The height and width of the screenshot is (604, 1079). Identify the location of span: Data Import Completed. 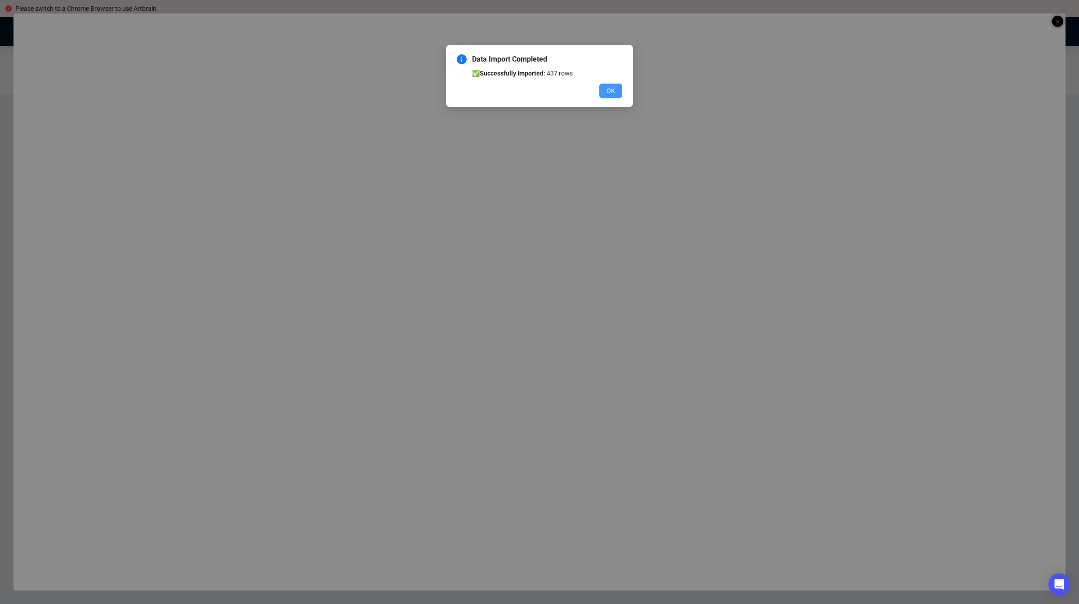
(547, 59).